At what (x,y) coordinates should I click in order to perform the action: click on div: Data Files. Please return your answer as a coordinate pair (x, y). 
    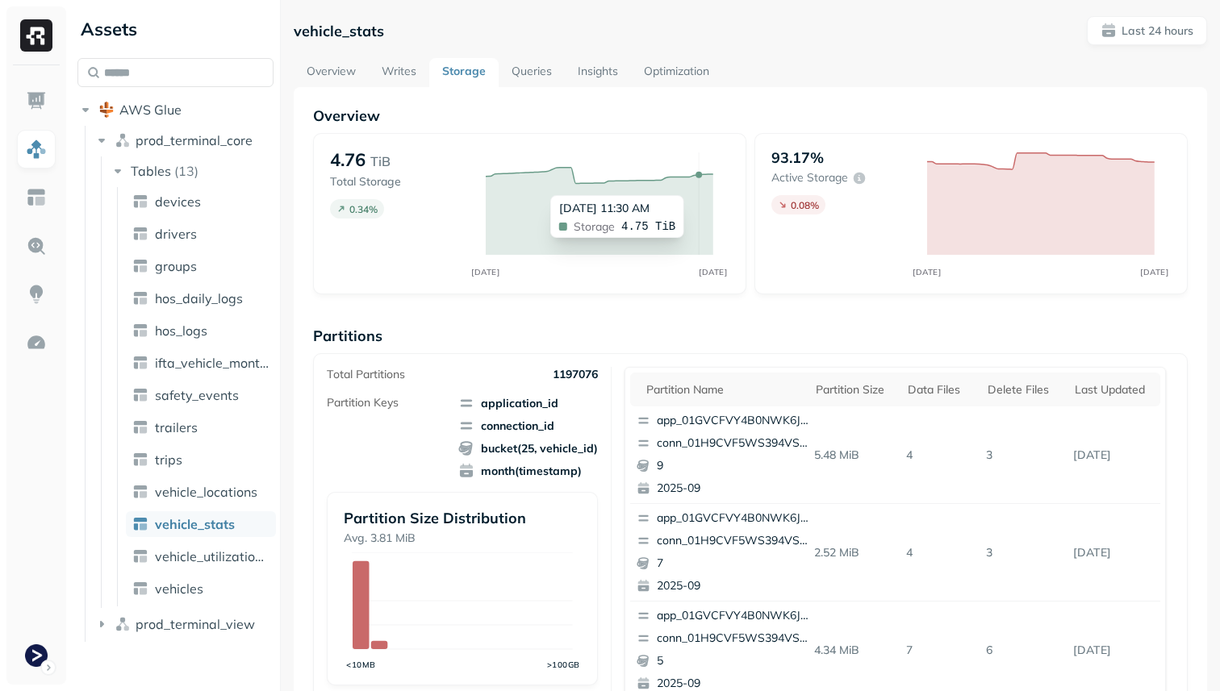
    Looking at the image, I should click on (939, 390).